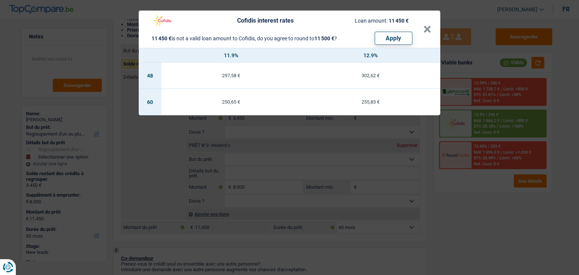 The width and height of the screenshot is (579, 275). I want to click on th: 11.9%, so click(231, 55).